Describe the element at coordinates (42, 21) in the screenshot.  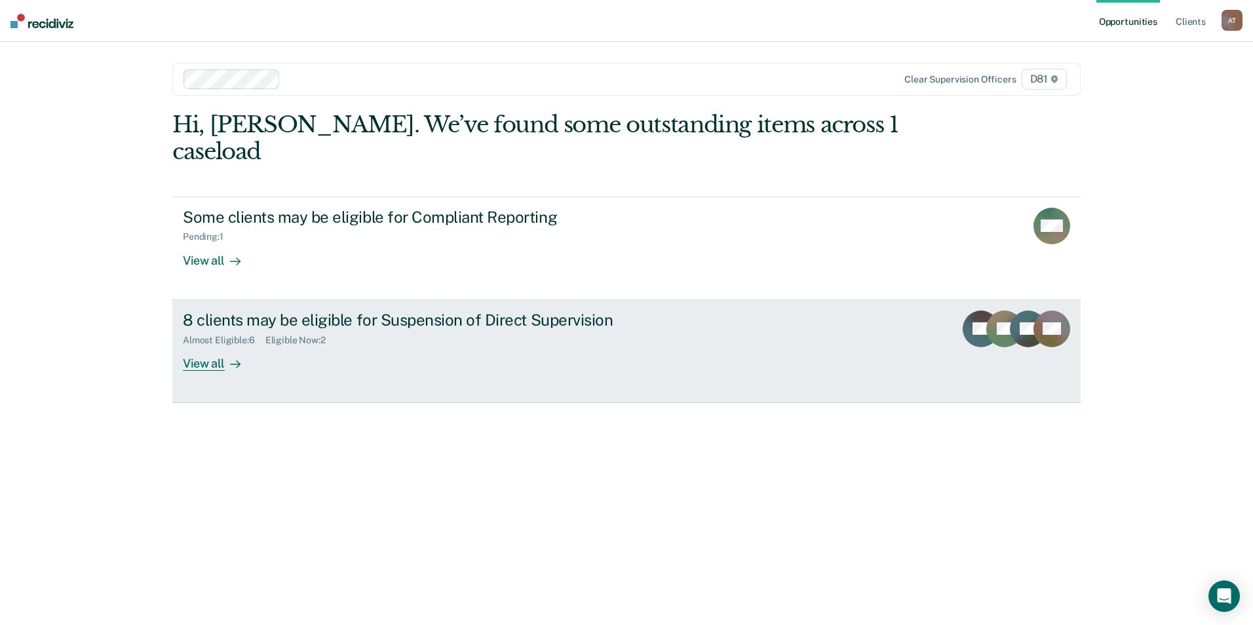
I see `img: Recidiviz` at that location.